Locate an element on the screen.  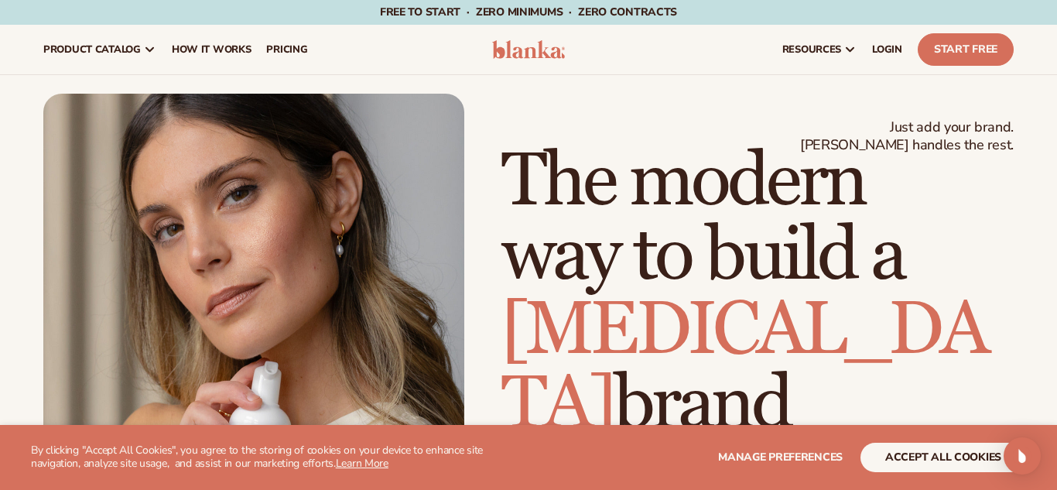
a: Start Free is located at coordinates (966, 50).